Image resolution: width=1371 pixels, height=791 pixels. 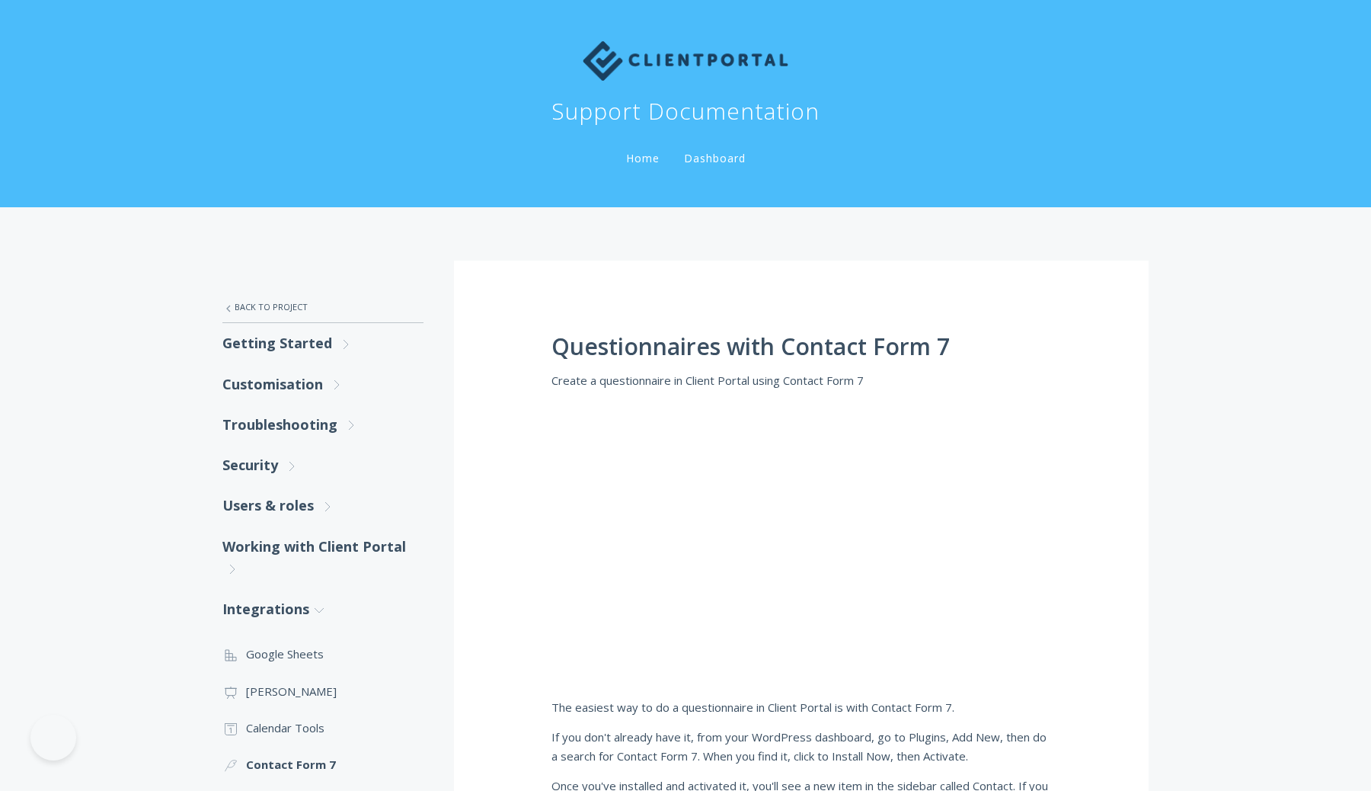 I want to click on a: Calendar Tools, so click(x=323, y=727).